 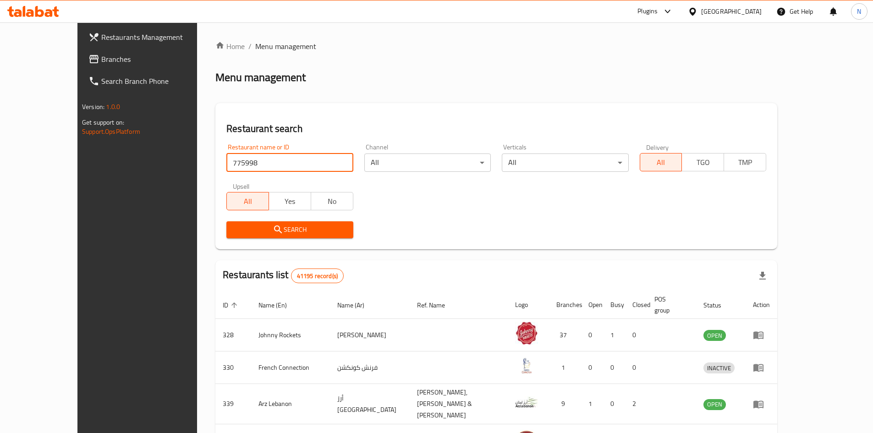 What do you see at coordinates (670, 305) in the screenshot?
I see `span: POS group` at bounding box center [670, 305].